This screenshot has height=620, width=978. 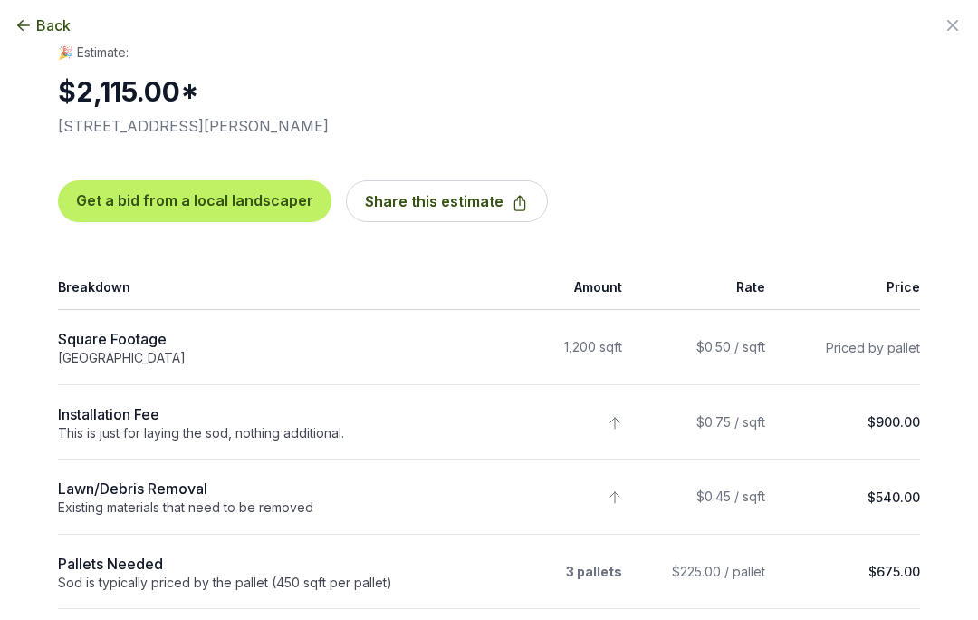 What do you see at coordinates (848, 287) in the screenshot?
I see `th: Price` at bounding box center [848, 287].